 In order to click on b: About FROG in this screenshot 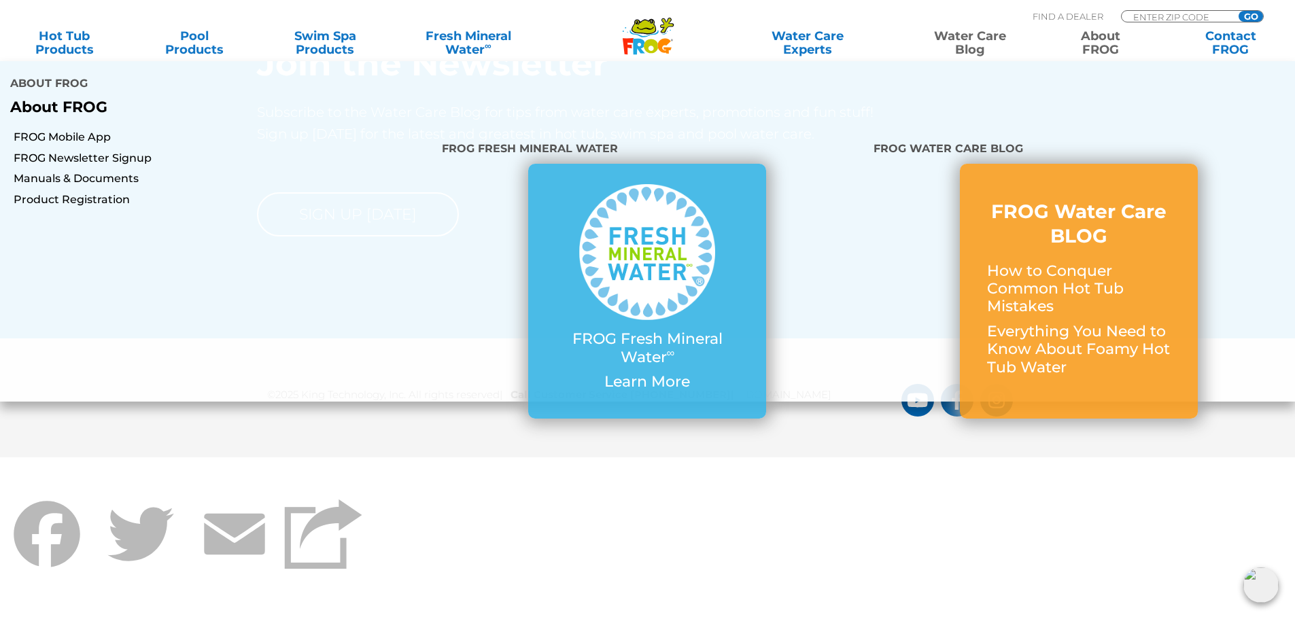, I will do `click(58, 107)`.